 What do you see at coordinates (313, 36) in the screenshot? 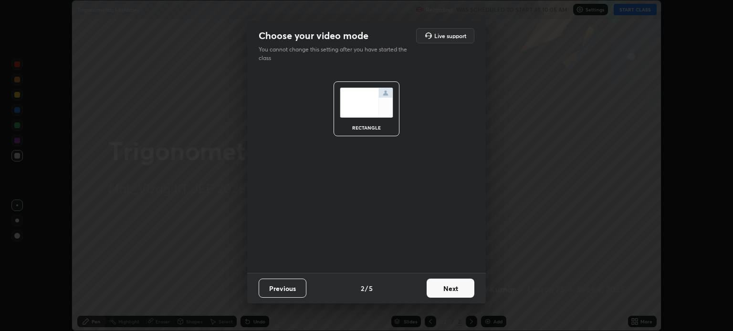
I see `h2: Choose your video mode` at bounding box center [313, 36].